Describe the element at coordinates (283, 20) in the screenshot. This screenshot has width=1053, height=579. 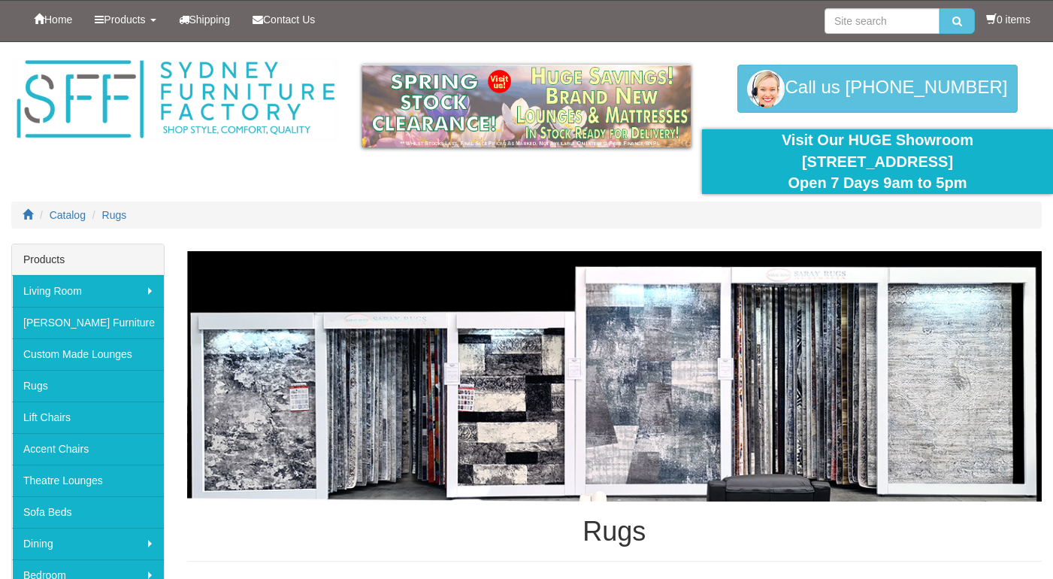
I see `a: Contact Us` at that location.